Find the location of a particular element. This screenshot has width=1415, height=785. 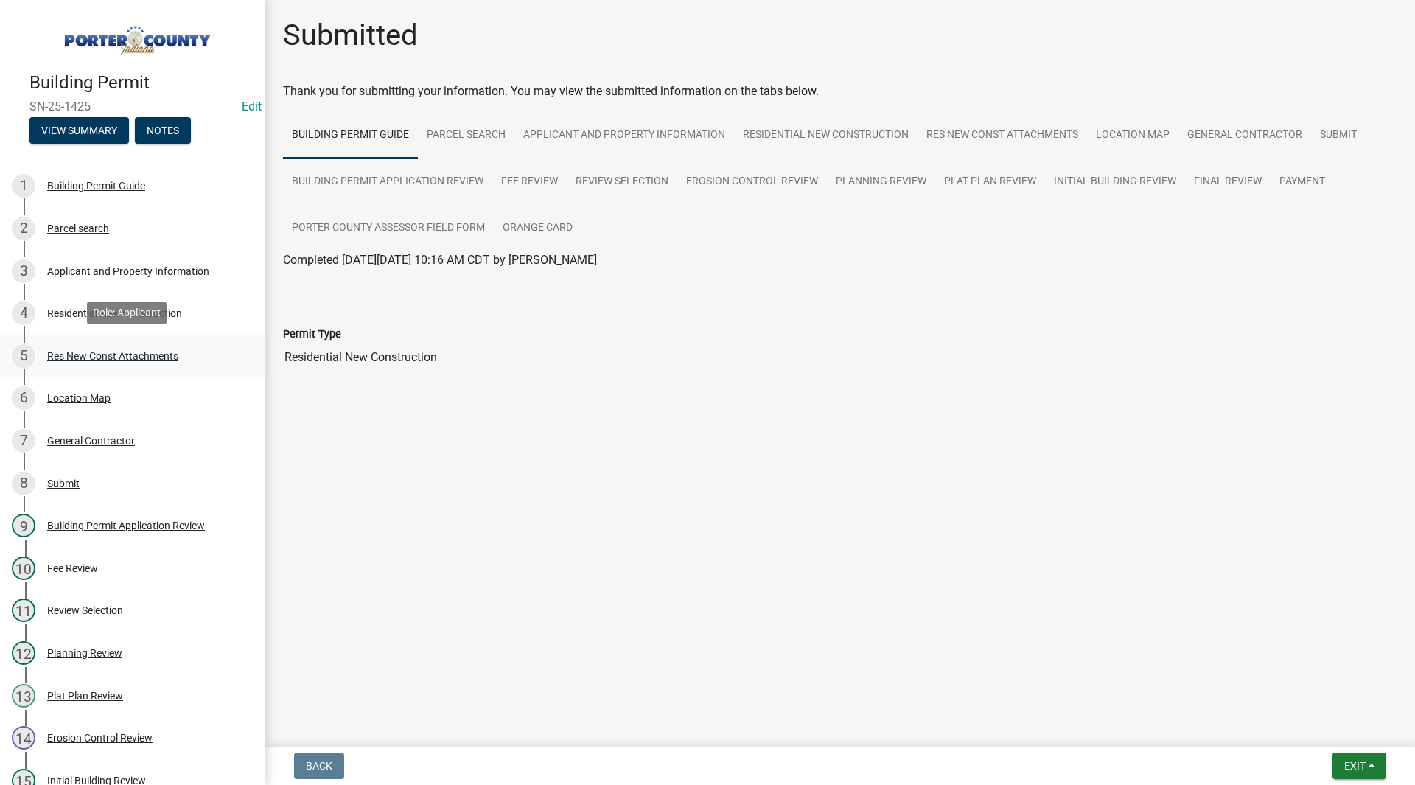

div: Submit is located at coordinates (63, 484).